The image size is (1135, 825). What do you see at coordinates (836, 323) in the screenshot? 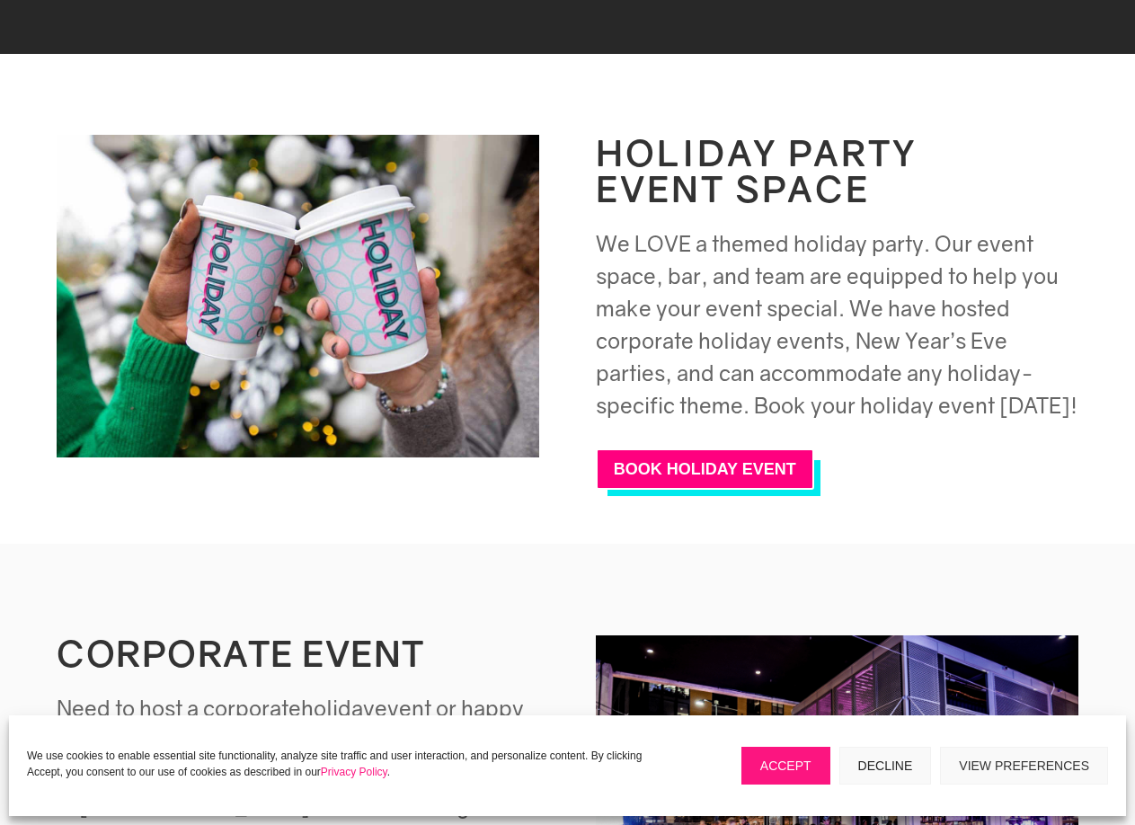
I see `span: We LOVE a themed holiday party. Our event space, bar, and team are equipped to help you make your...` at bounding box center [836, 323].